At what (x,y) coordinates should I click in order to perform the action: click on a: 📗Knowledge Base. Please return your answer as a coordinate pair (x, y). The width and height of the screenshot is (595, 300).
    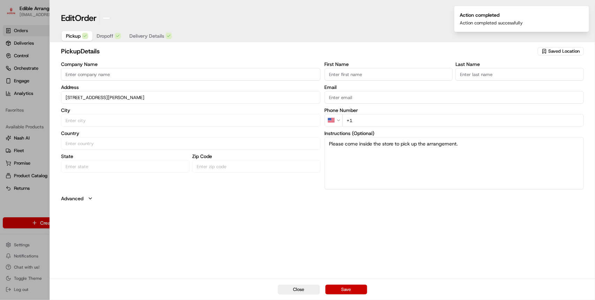
    Looking at the image, I should click on (30, 160).